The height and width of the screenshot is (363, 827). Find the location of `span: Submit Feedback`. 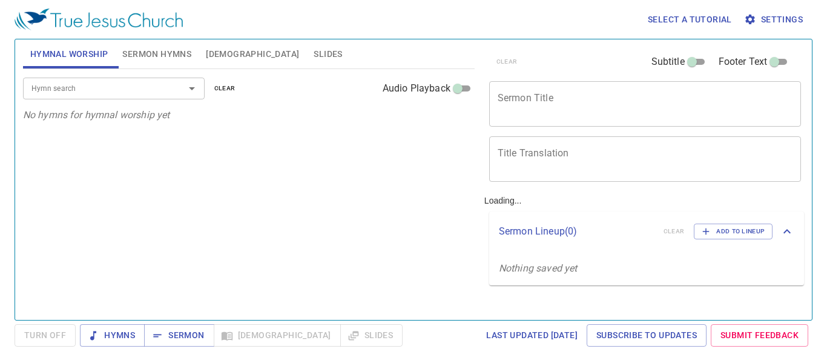

span: Submit Feedback is located at coordinates (760, 335).